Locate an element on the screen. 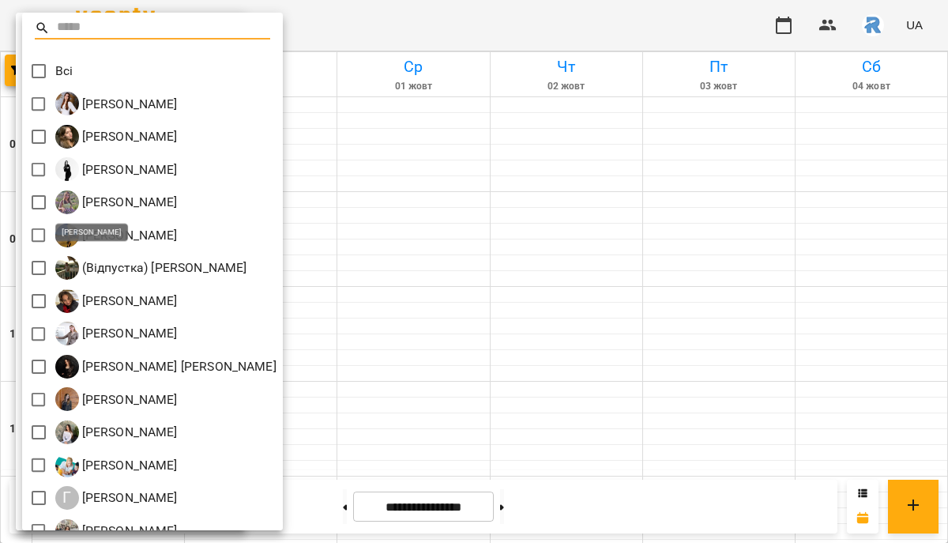  div: Білохвостова Анна Олександрівна is located at coordinates (166, 367).